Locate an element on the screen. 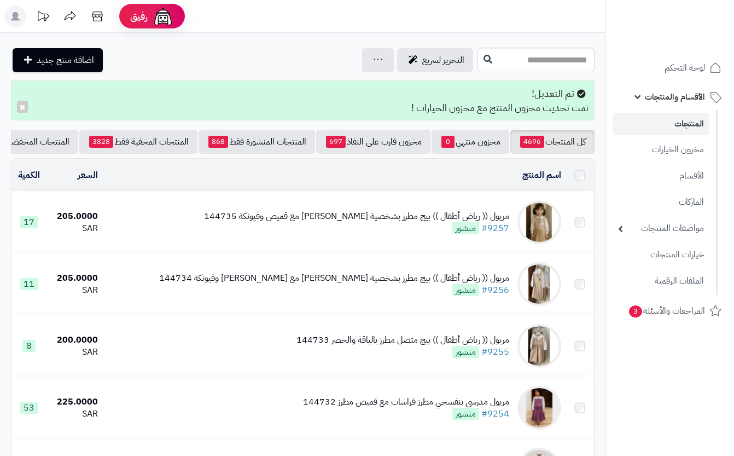  span: 868 is located at coordinates (218, 142).